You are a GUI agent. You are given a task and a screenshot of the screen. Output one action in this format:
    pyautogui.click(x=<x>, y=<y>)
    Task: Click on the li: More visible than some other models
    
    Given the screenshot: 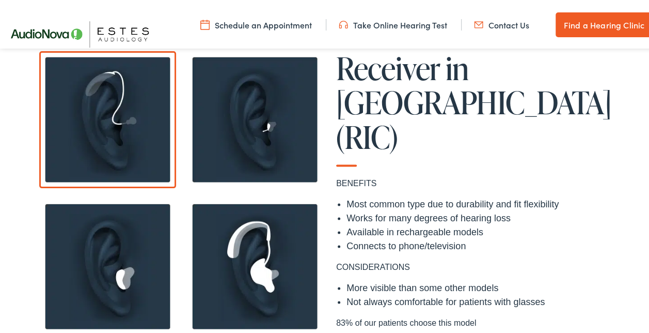 What is the action you would take?
    pyautogui.click(x=481, y=285)
    